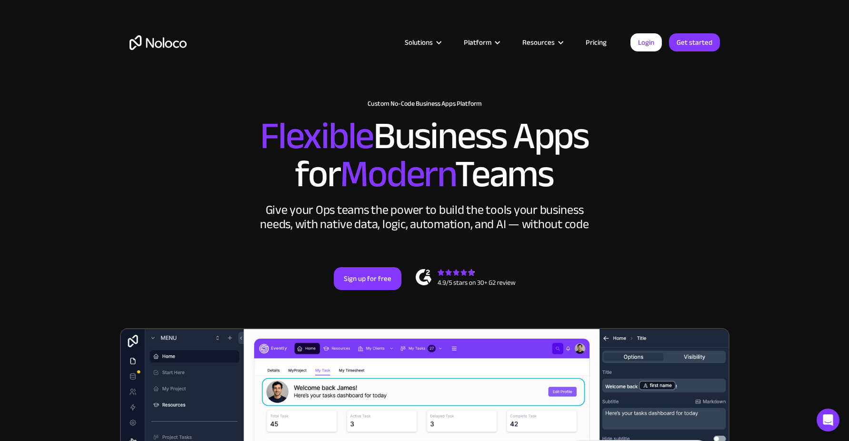  What do you see at coordinates (828, 420) in the screenshot?
I see `div: Open Intercom Messenger` at bounding box center [828, 420].